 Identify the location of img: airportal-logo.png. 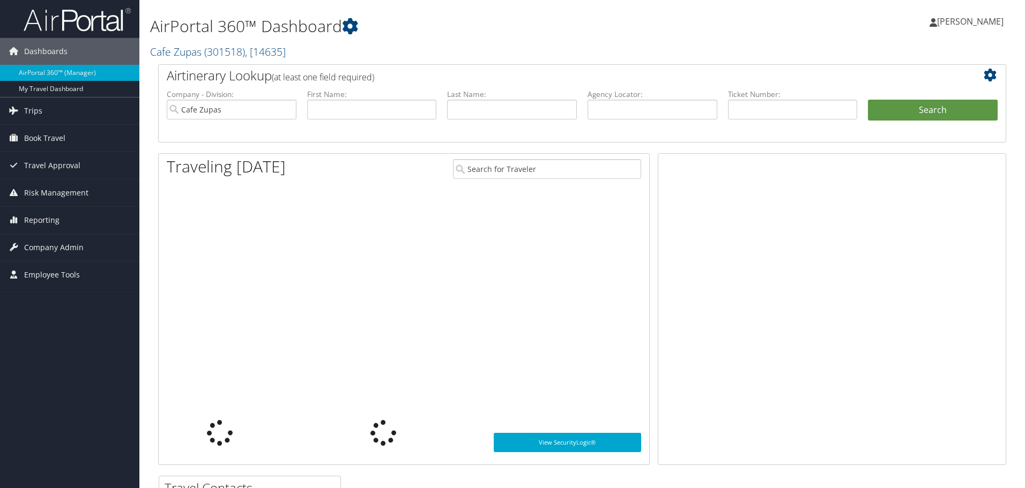
(77, 19).